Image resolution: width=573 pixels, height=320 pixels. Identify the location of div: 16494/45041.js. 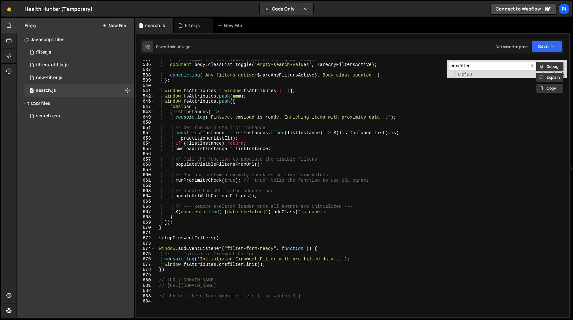
(79, 90).